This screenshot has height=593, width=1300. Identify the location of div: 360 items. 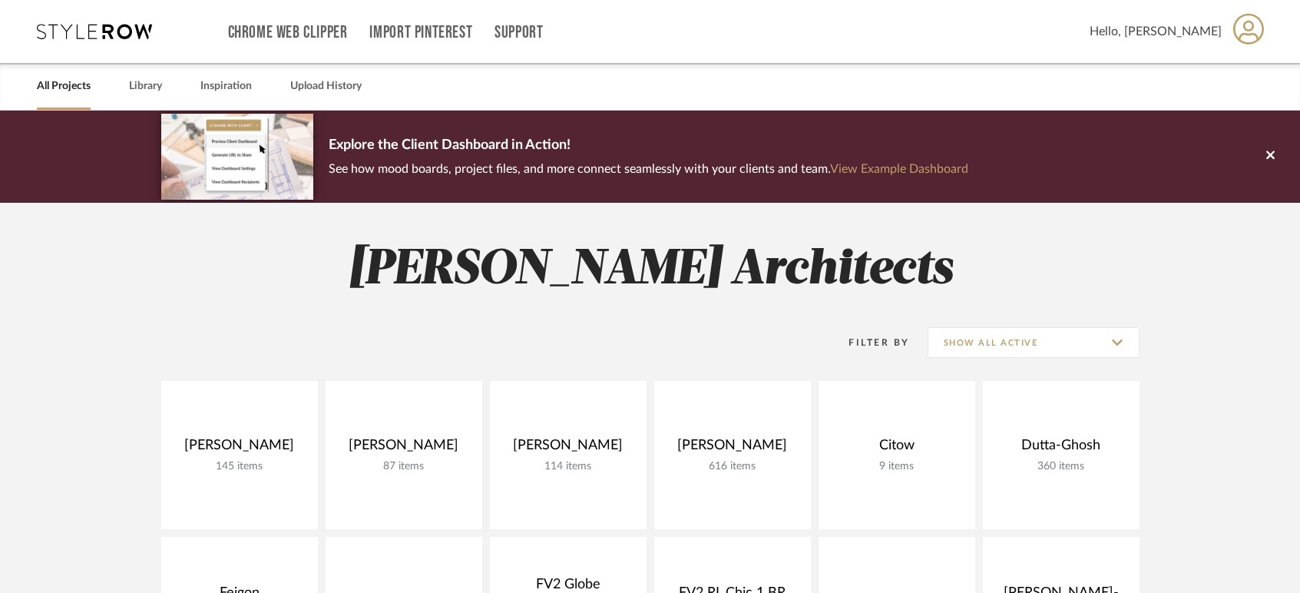
(1061, 466).